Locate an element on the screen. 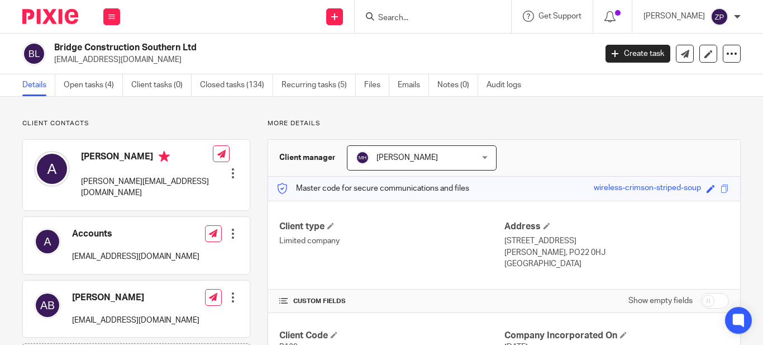 Image resolution: width=763 pixels, height=345 pixels. a: Client tasks (0) is located at coordinates (162, 85).